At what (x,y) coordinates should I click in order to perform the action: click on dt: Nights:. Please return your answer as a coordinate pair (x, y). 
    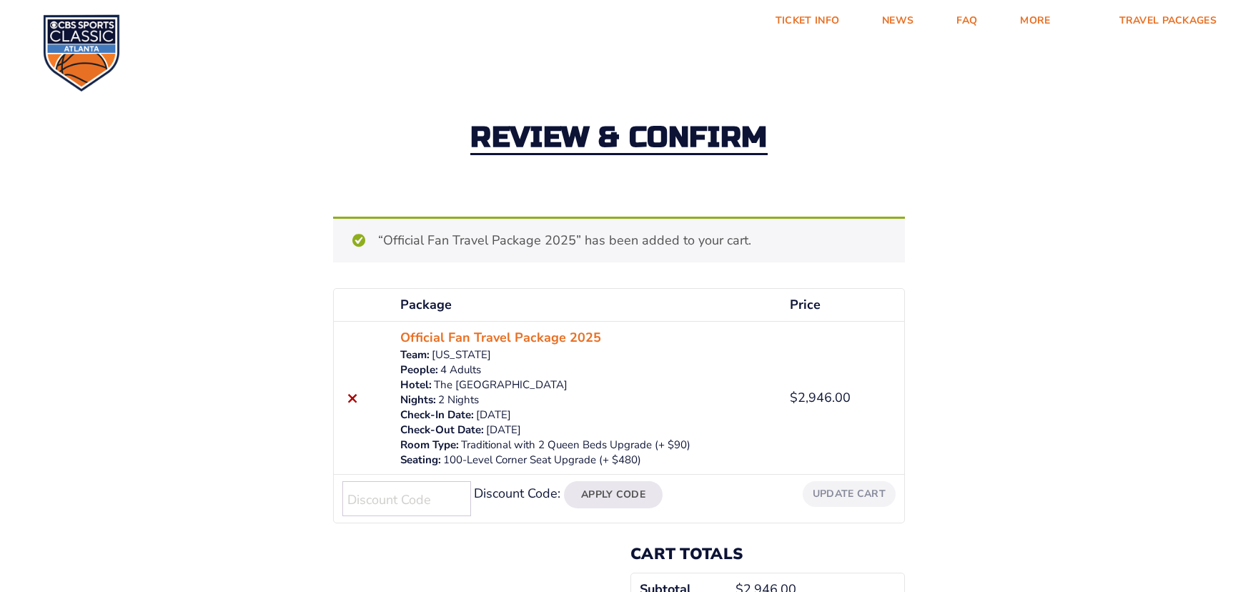
    Looking at the image, I should click on (418, 399).